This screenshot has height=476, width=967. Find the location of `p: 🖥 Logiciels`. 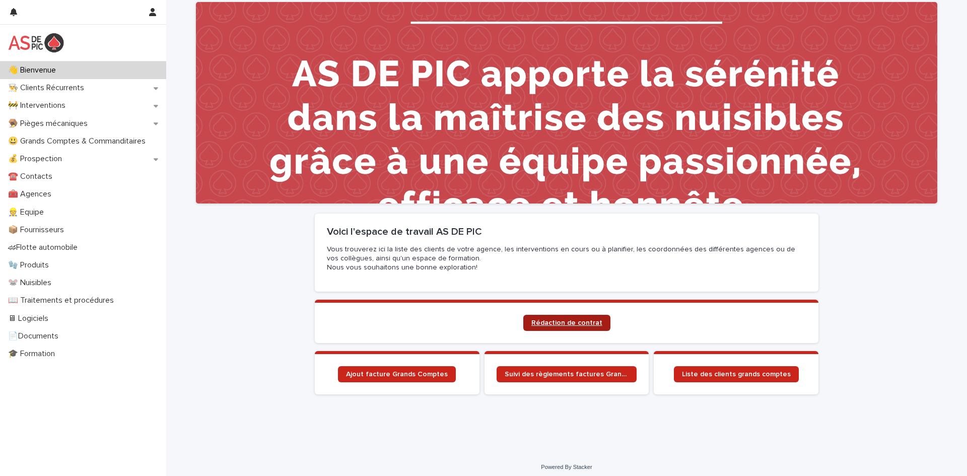

p: 🖥 Logiciels is located at coordinates (30, 318).